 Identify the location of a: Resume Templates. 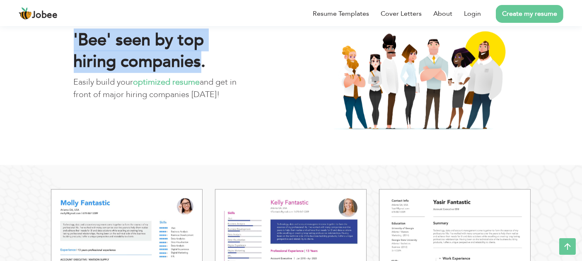
(341, 14).